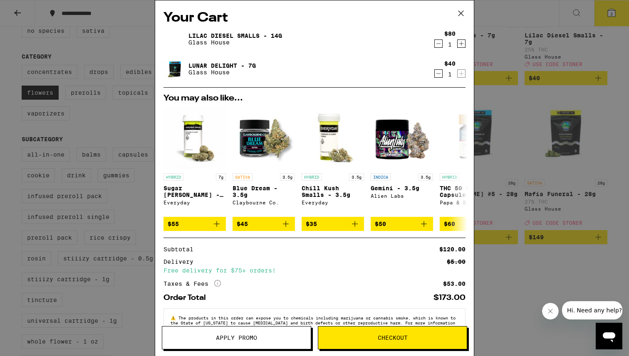 The height and width of the screenshot is (356, 629). What do you see at coordinates (264, 162) in the screenshot?
I see `a: Open page for Blue Dream - 3.5g from Claybourne Co.` at bounding box center [264, 162].